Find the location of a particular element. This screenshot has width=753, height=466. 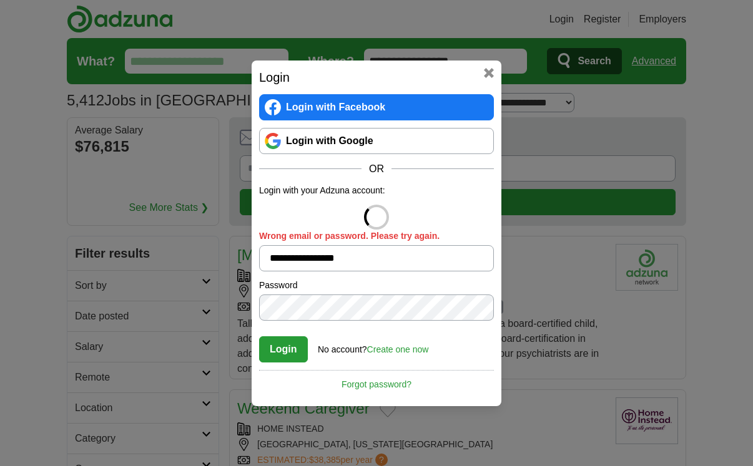

label: Wrong email or password. Please try again. is located at coordinates (376, 236).